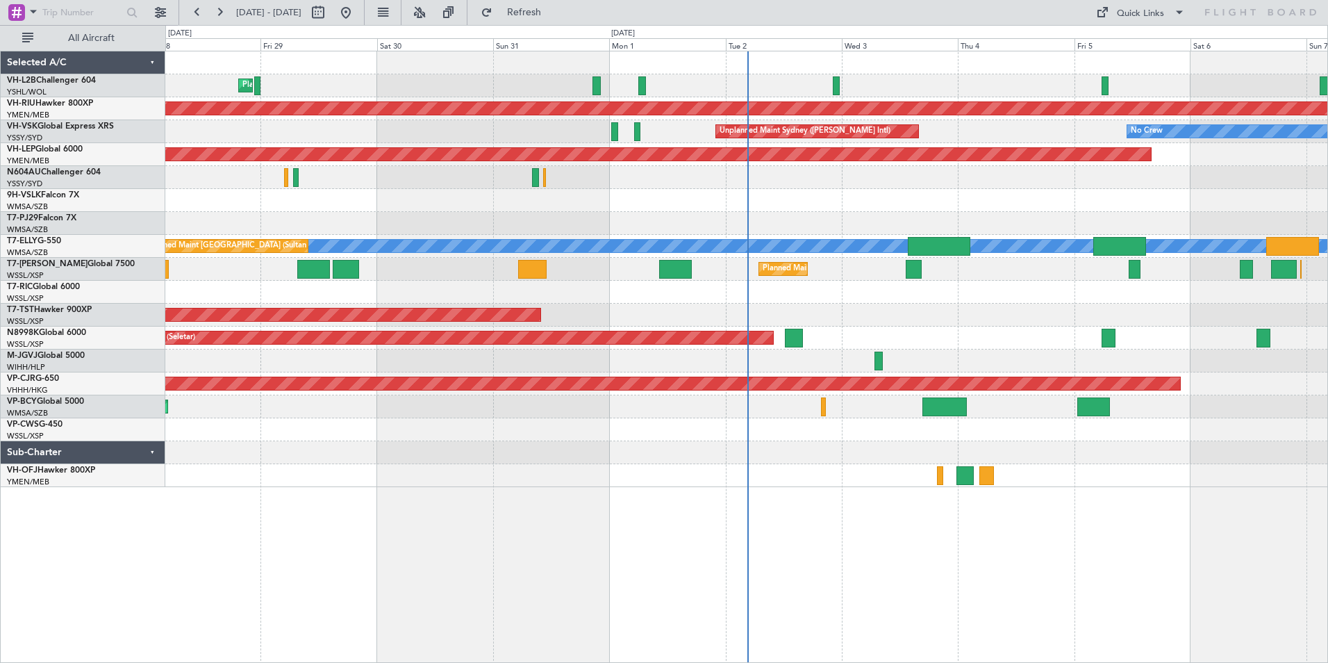 The image size is (1328, 663). Describe the element at coordinates (47, 333) in the screenshot. I see `a: N8998KGlobal 6000` at that location.